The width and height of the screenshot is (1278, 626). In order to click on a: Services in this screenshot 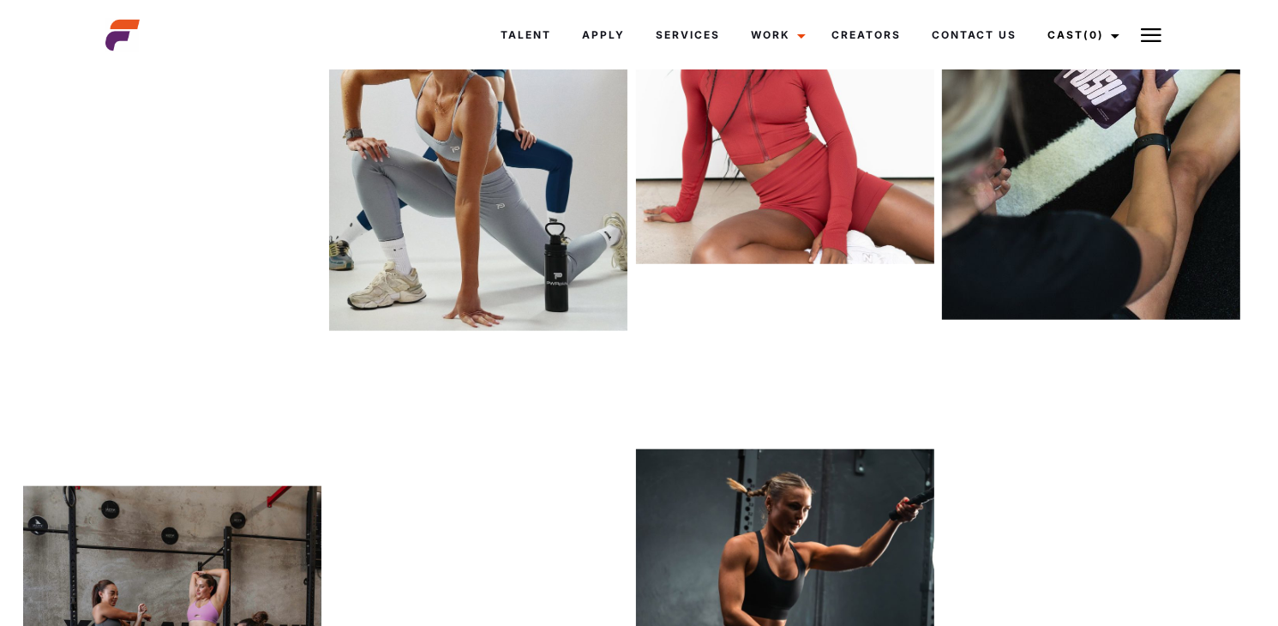, I will do `click(687, 34)`.